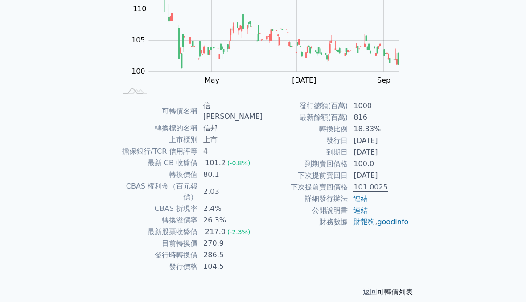 The width and height of the screenshot is (526, 302). I want to click on td: 到期賣回價格, so click(306, 164).